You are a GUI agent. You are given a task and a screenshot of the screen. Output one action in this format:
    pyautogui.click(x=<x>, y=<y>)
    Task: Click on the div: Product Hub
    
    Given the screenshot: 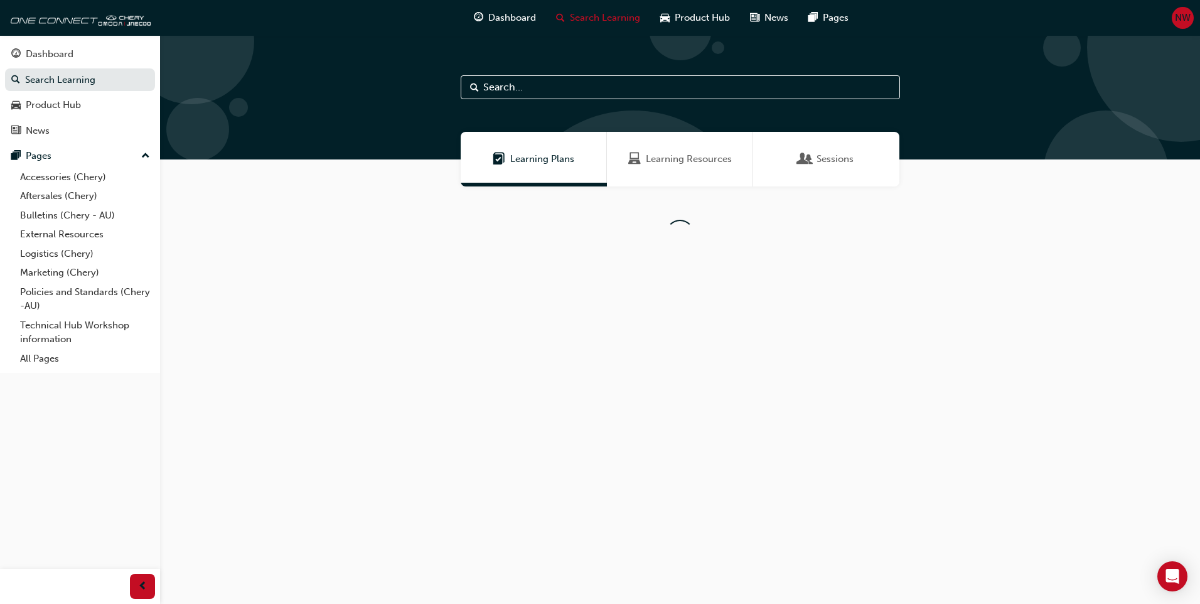 What is the action you would take?
    pyautogui.click(x=53, y=105)
    